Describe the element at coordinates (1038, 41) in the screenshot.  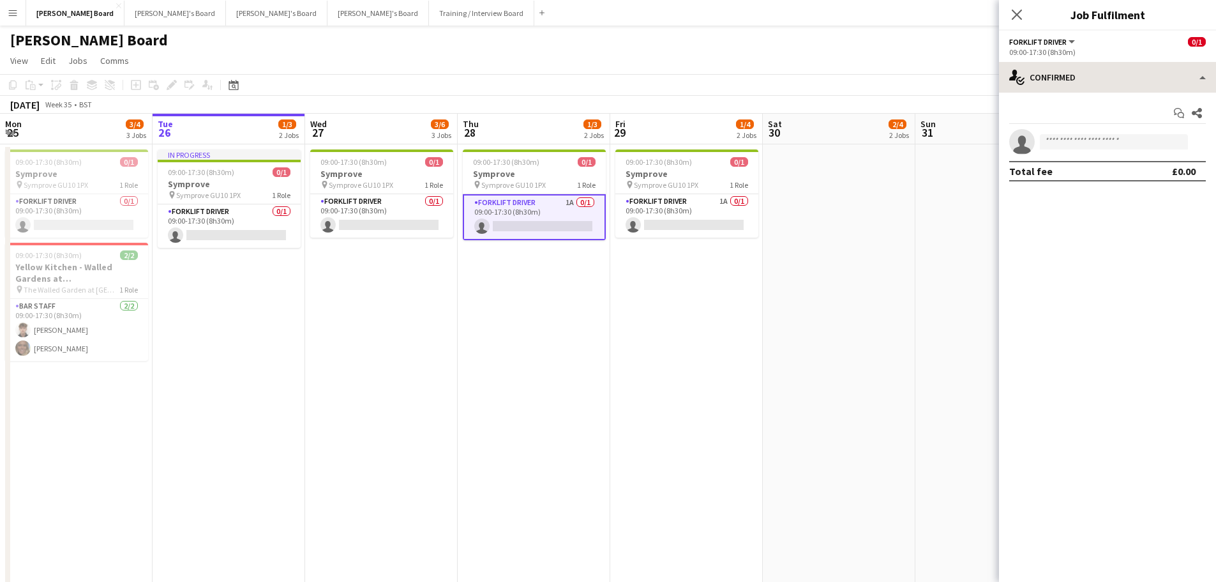
I see `span: Forklift Driver` at that location.